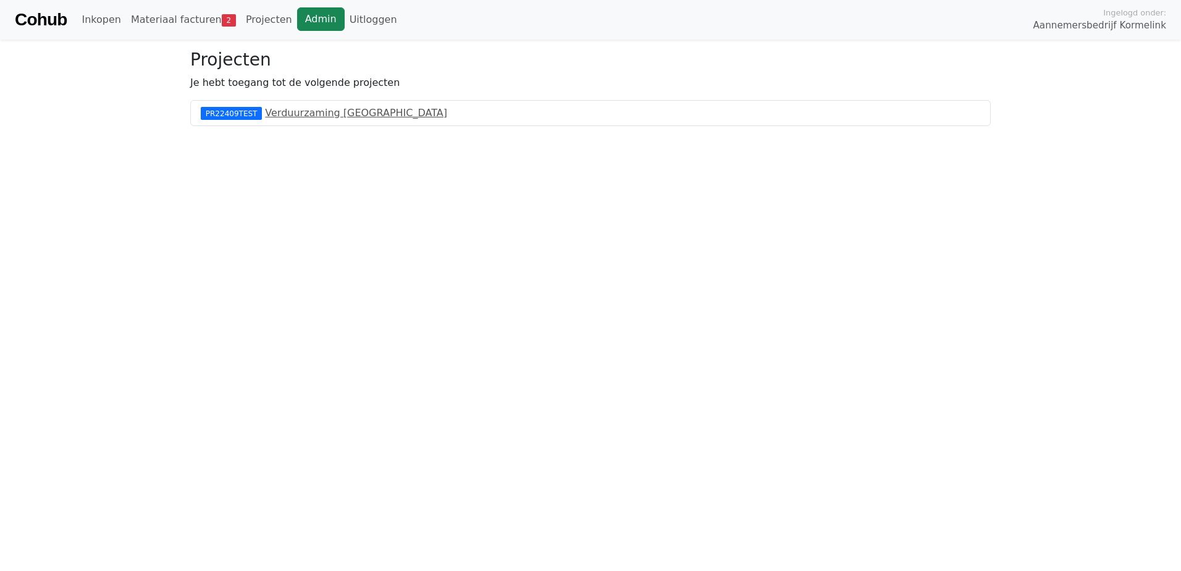 This screenshot has height=571, width=1181. What do you see at coordinates (184, 20) in the screenshot?
I see `a: Materiaal facturen2` at bounding box center [184, 20].